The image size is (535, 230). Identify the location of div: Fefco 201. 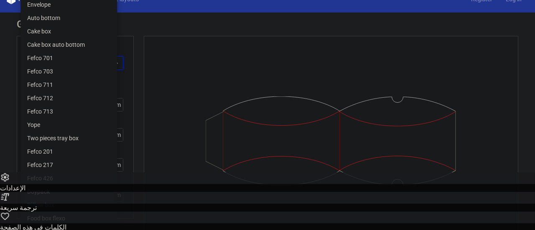
(69, 152).